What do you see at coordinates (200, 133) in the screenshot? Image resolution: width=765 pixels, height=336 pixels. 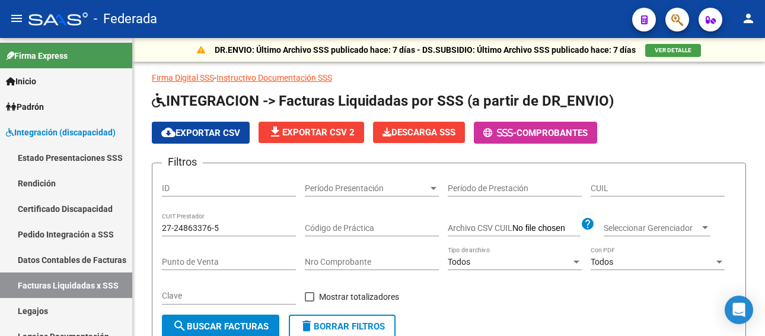 I see `span: Exportar CSV` at bounding box center [200, 133].